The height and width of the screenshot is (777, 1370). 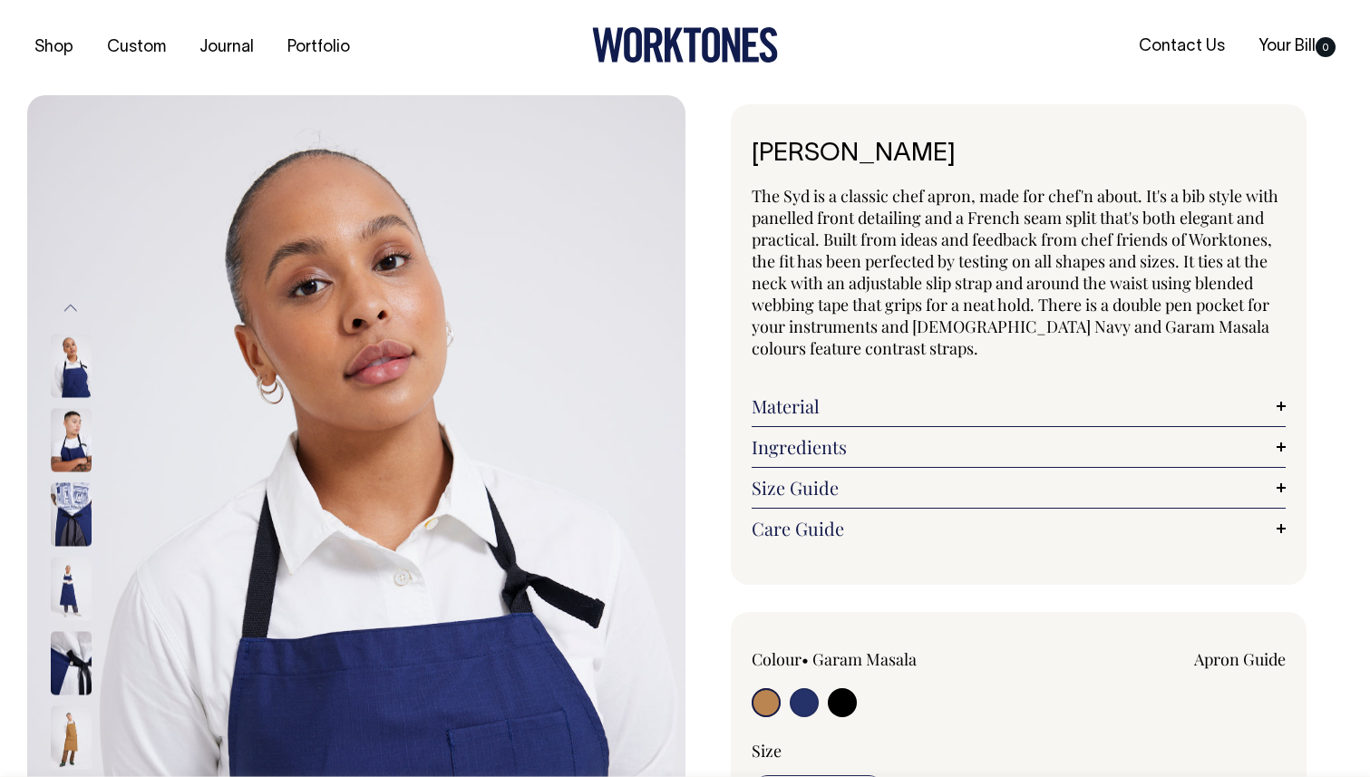 What do you see at coordinates (136, 47) in the screenshot?
I see `a: Custom` at bounding box center [136, 47].